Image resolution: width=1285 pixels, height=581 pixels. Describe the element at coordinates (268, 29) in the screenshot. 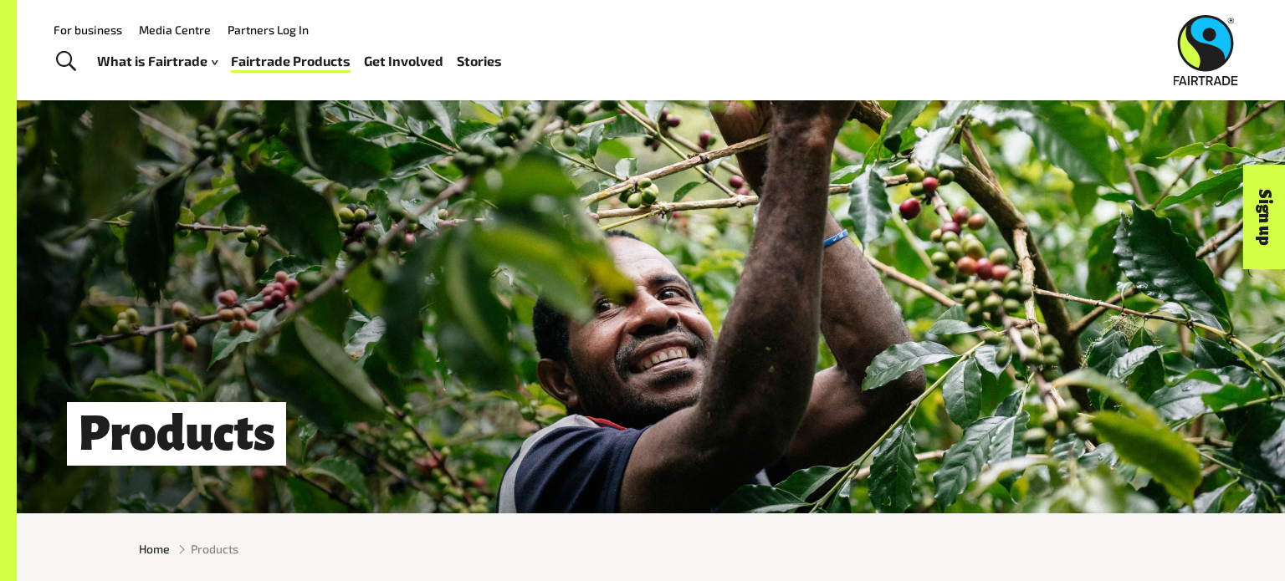

I see `a: Partners Log In` at that location.